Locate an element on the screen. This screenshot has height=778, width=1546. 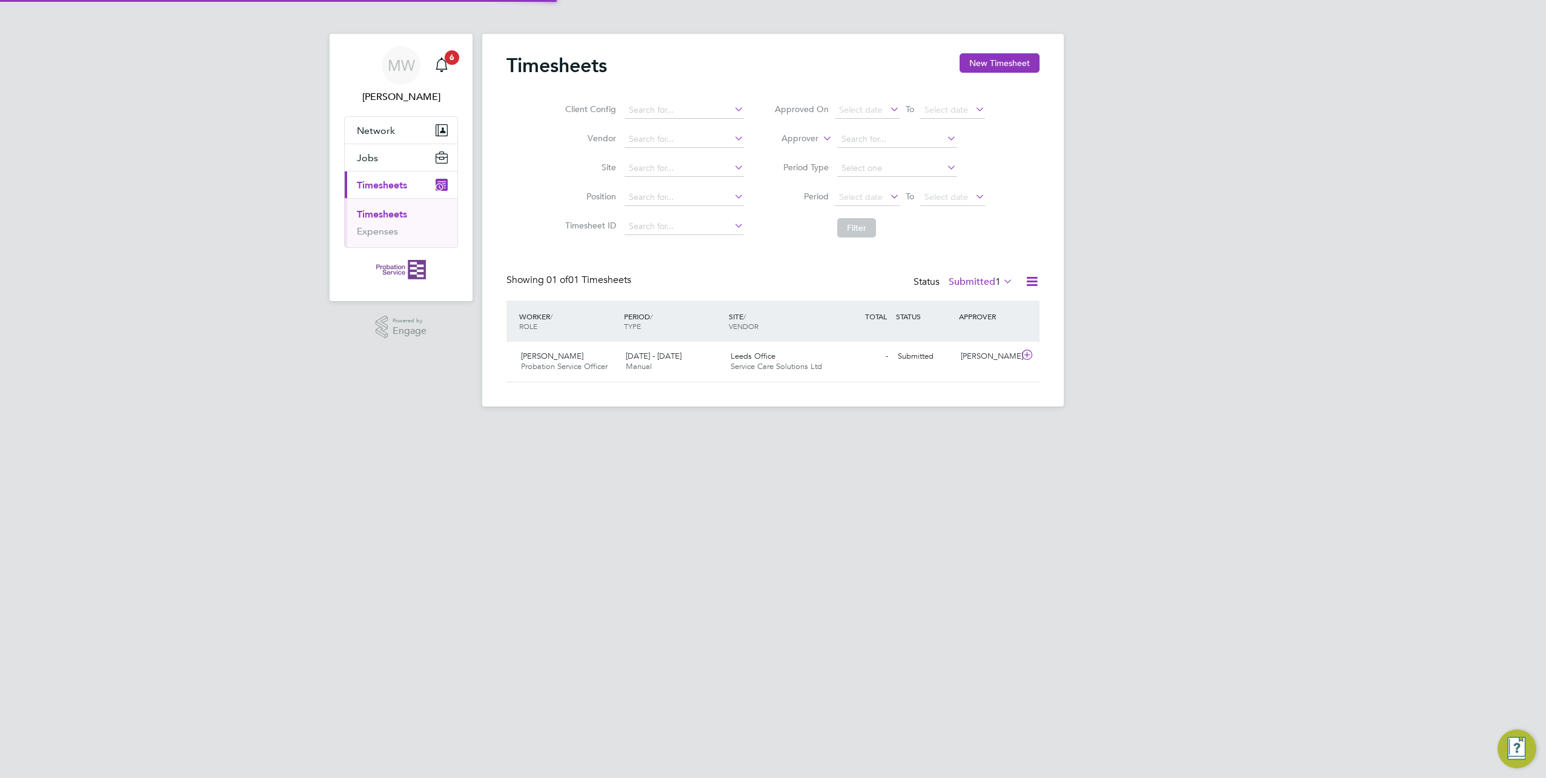
span: 01 Timesheets is located at coordinates (589, 280).